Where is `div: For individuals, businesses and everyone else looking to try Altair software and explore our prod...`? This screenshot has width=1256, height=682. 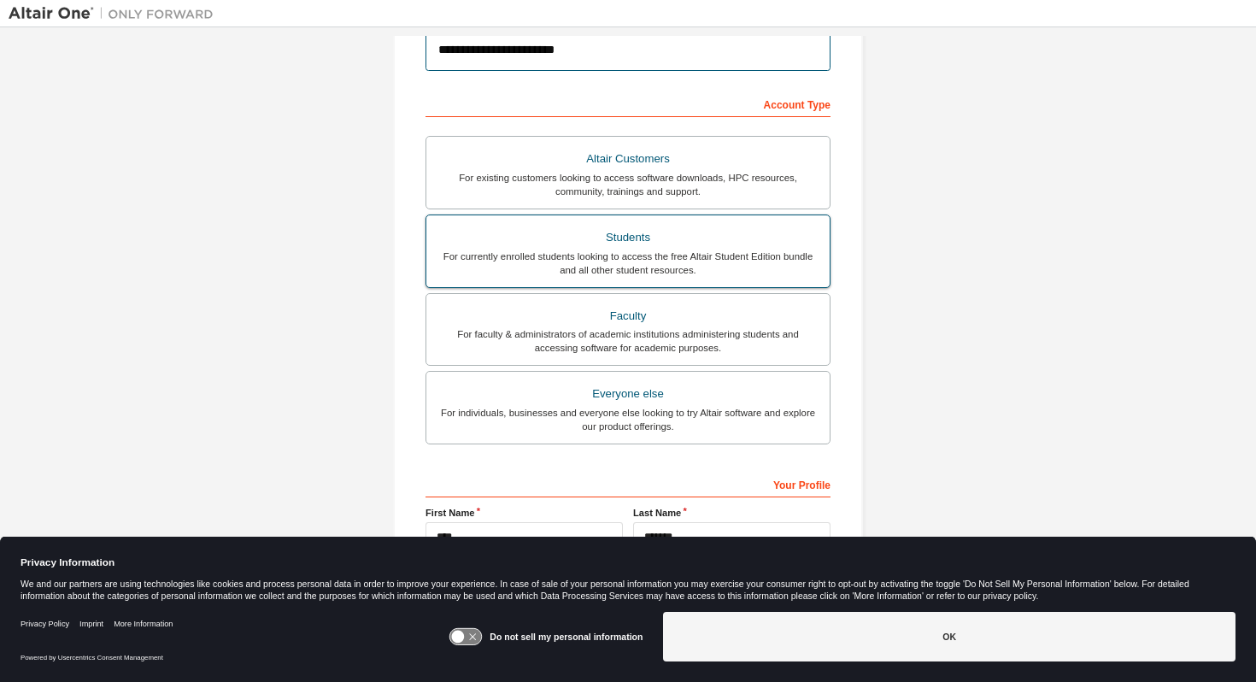
div: For individuals, businesses and everyone else looking to try Altair software and explore our prod... is located at coordinates (628, 420).